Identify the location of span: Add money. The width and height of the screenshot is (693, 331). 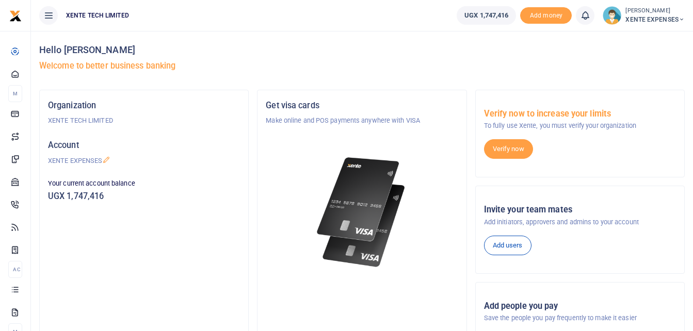
(546, 15).